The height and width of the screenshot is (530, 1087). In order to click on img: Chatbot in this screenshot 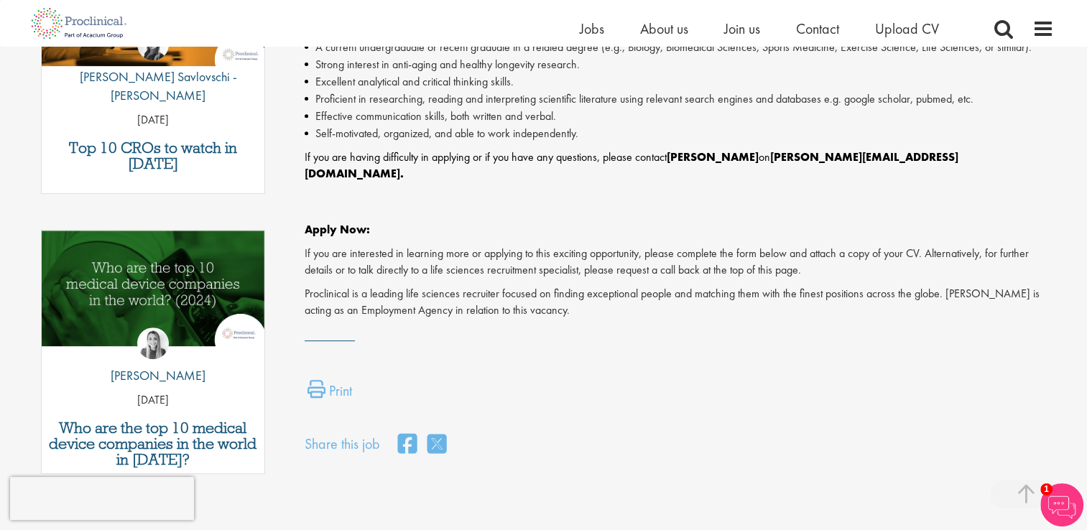, I will do `click(1061, 505)`.